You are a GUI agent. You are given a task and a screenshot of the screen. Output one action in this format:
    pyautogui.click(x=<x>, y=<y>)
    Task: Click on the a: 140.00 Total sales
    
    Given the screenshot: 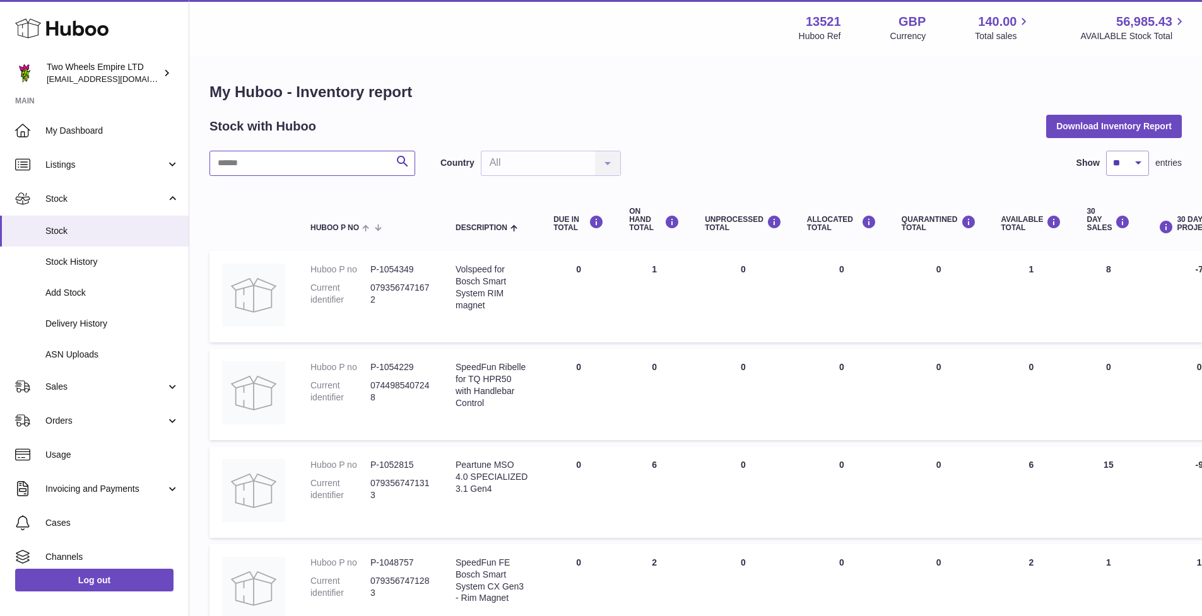 What is the action you would take?
    pyautogui.click(x=1002, y=28)
    